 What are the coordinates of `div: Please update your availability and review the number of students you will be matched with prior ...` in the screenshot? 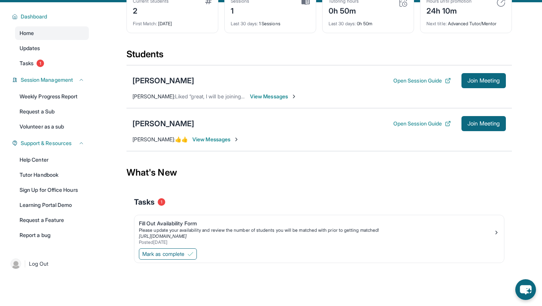 It's located at (316, 230).